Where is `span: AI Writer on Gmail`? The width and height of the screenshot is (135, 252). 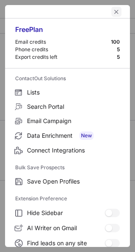
span: AI Writer on Gmail is located at coordinates (66, 228).